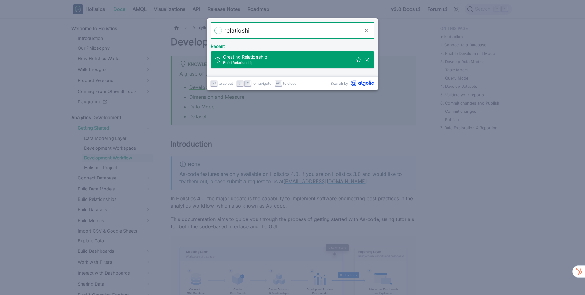 Image resolution: width=585 pixels, height=295 pixels. Describe the element at coordinates (290, 83) in the screenshot. I see `span: to close` at that location.